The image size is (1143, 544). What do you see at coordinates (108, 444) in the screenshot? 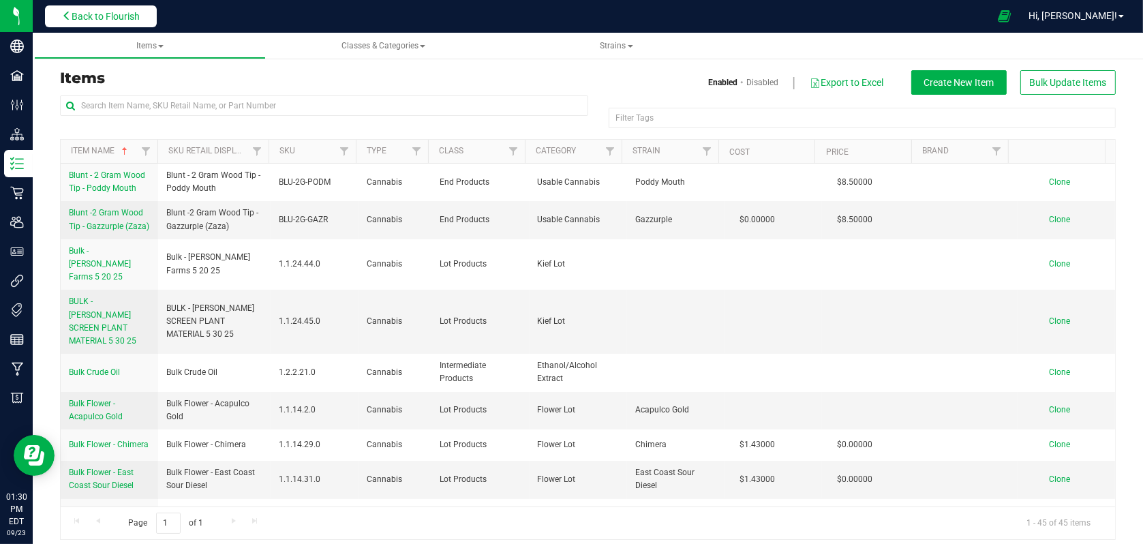
I see `a: Bulk Flower - Chimera` at bounding box center [108, 444].